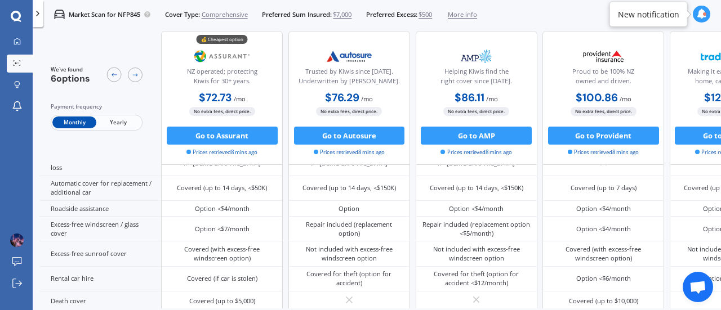 The width and height of the screenshot is (721, 310). What do you see at coordinates (297, 15) in the screenshot?
I see `span: Preferred Sum Insured:` at bounding box center [297, 15].